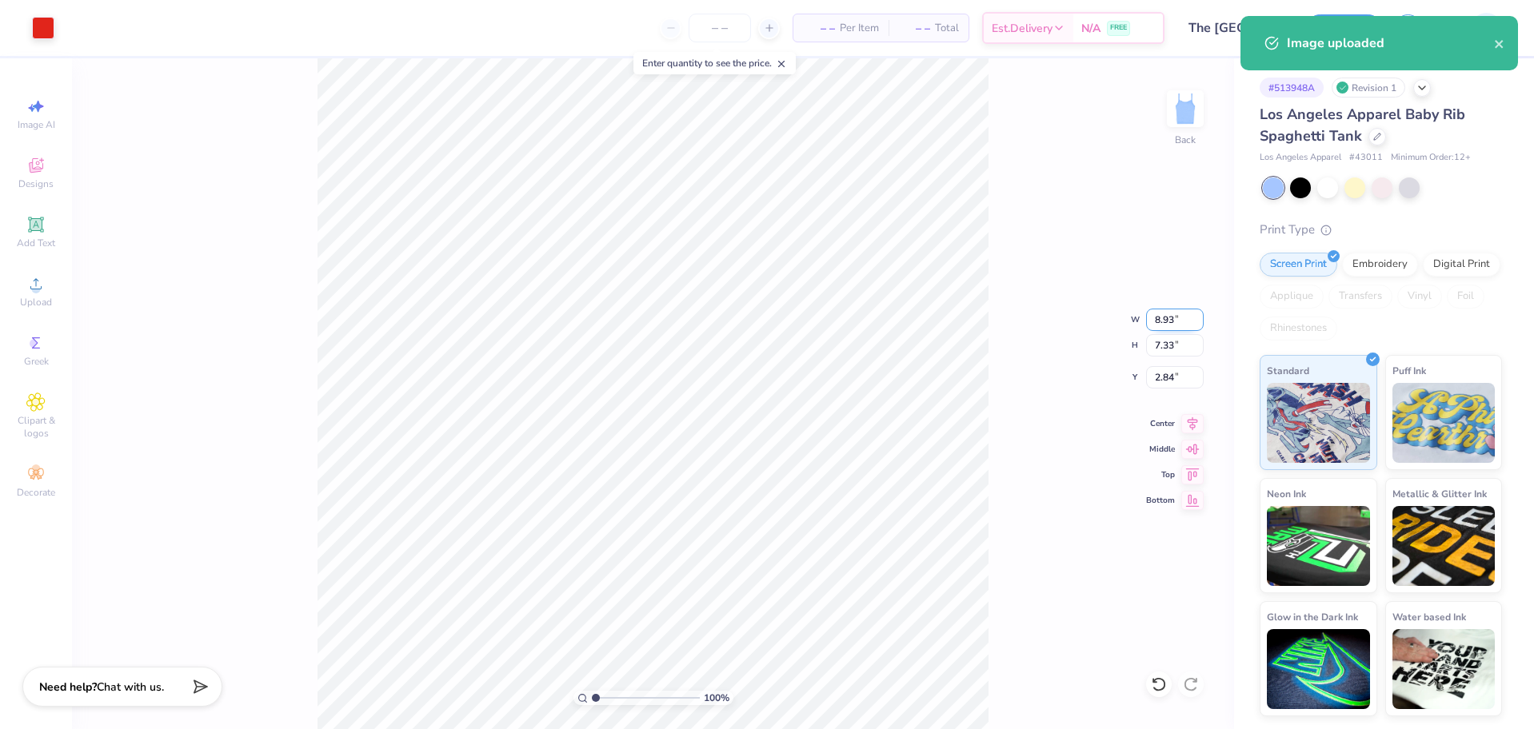 This screenshot has height=729, width=1534. Describe the element at coordinates (1431, 158) in the screenshot. I see `span: Minimum Order: 12 +` at that location.